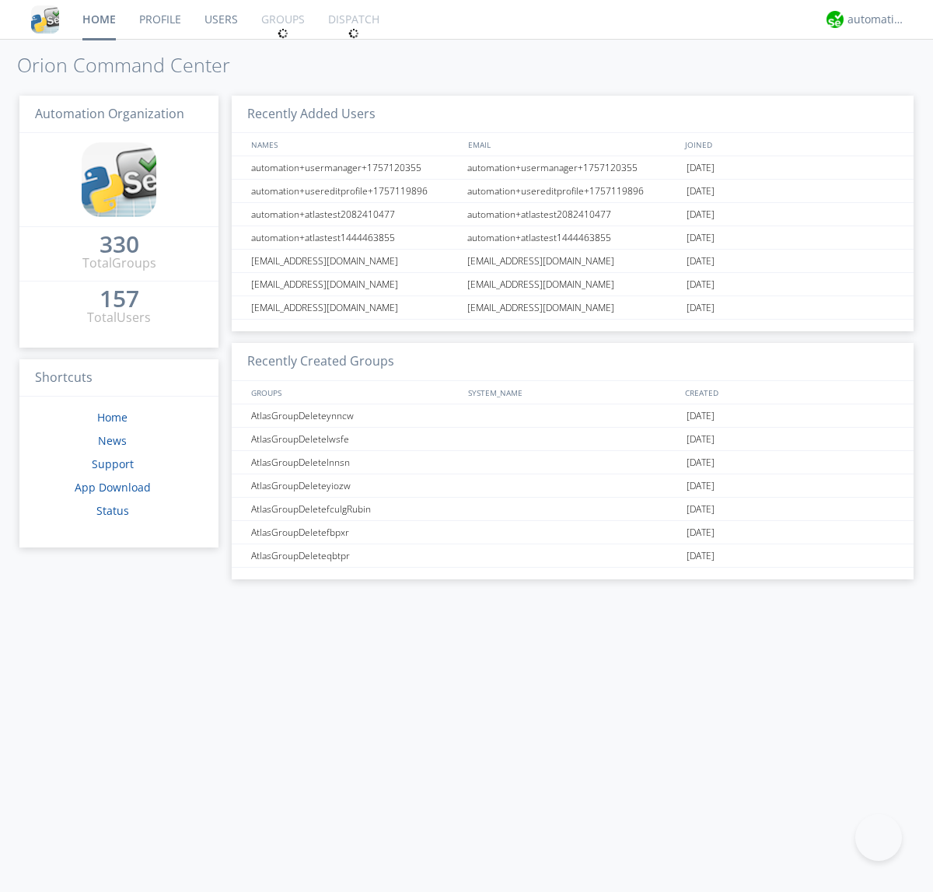 This screenshot has height=892, width=933. Describe the element at coordinates (354, 392) in the screenshot. I see `div: GROUPS` at that location.